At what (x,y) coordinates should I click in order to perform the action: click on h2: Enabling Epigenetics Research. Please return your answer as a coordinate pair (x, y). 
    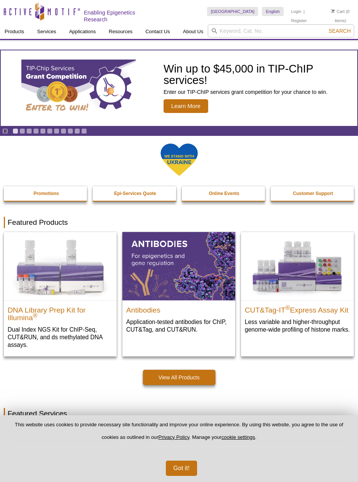
    Looking at the image, I should click on (119, 16).